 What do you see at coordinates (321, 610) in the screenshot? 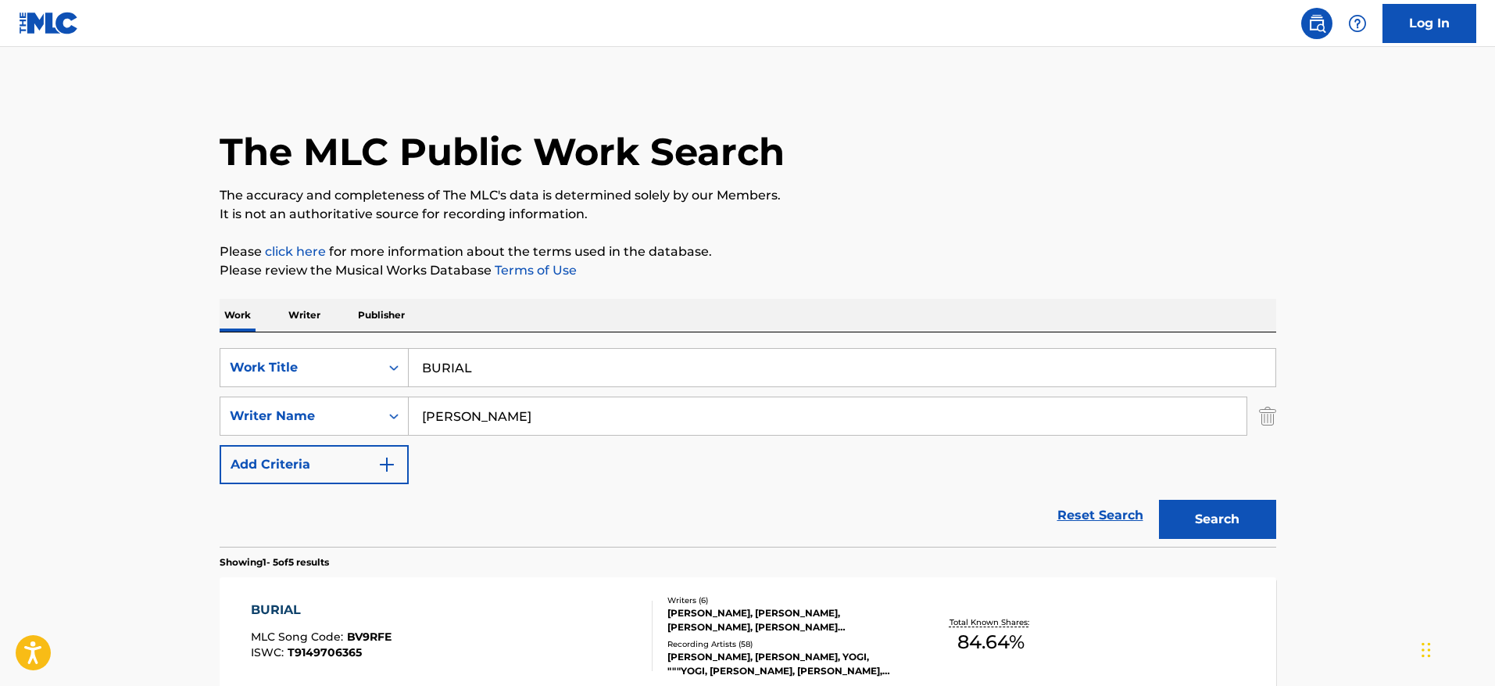
I see `div: BURIAL` at bounding box center [321, 610].